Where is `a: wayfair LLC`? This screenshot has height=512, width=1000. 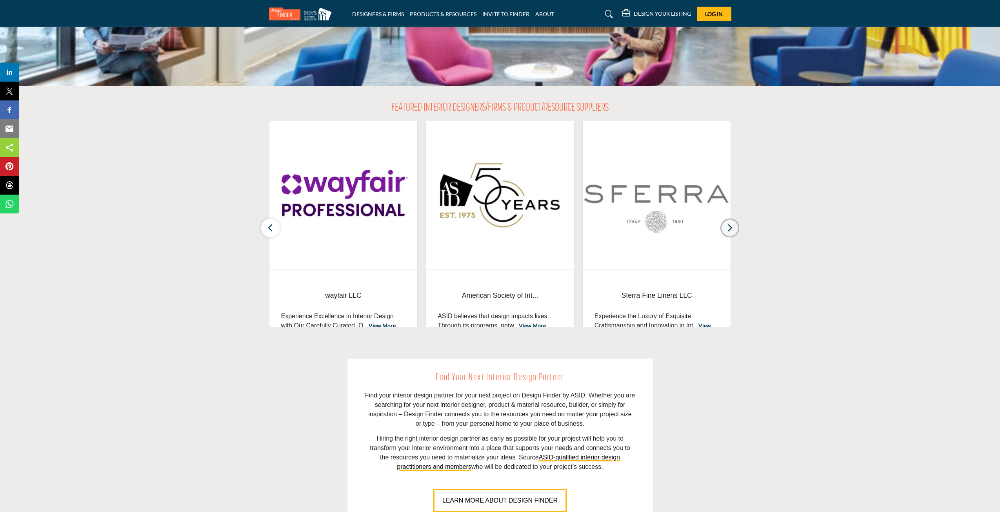 a: wayfair LLC is located at coordinates (343, 295).